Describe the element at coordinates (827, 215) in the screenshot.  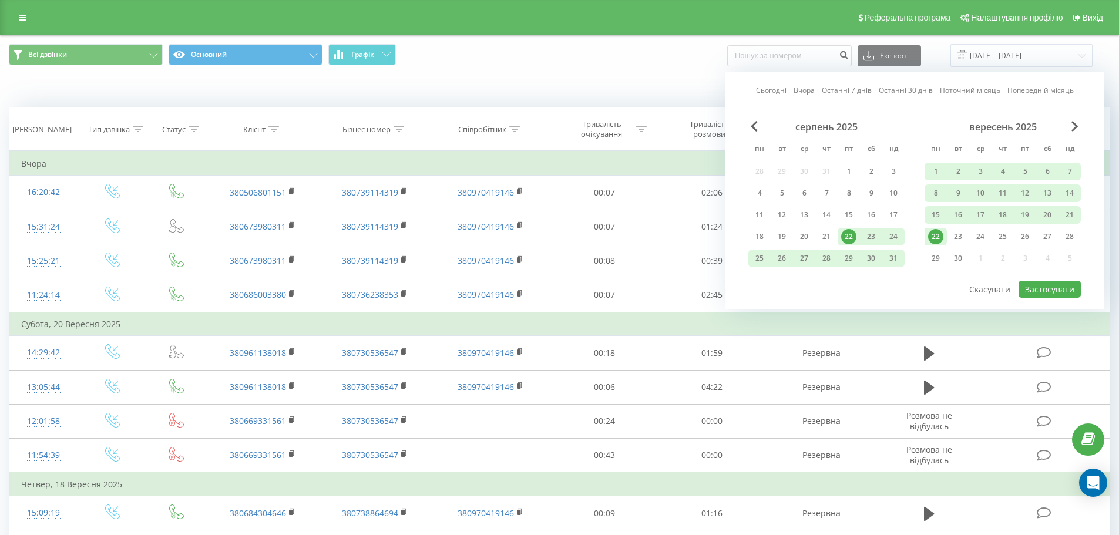
I see `div: 14` at that location.